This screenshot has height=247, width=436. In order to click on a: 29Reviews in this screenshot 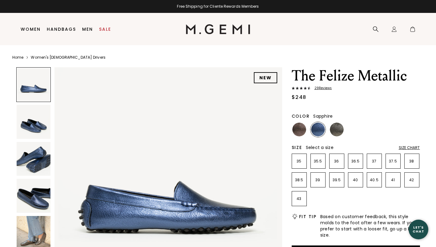, I will do `click(355, 89)`.